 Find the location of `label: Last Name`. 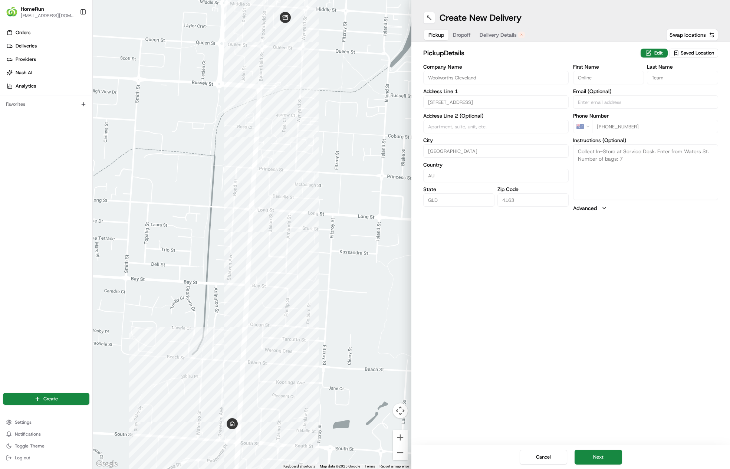

label: Last Name is located at coordinates (682, 67).